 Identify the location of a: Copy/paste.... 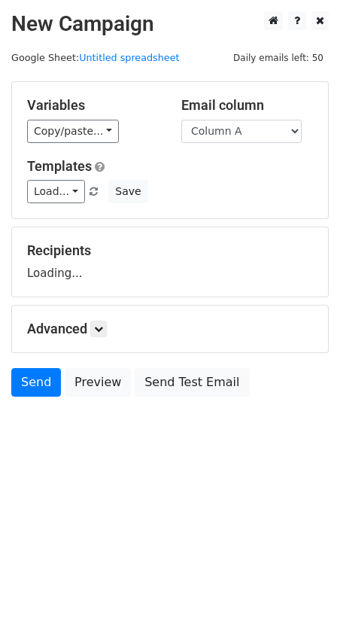
(73, 131).